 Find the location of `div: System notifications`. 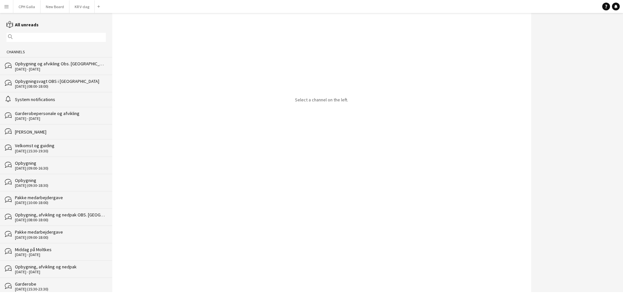

div: System notifications is located at coordinates (60, 99).